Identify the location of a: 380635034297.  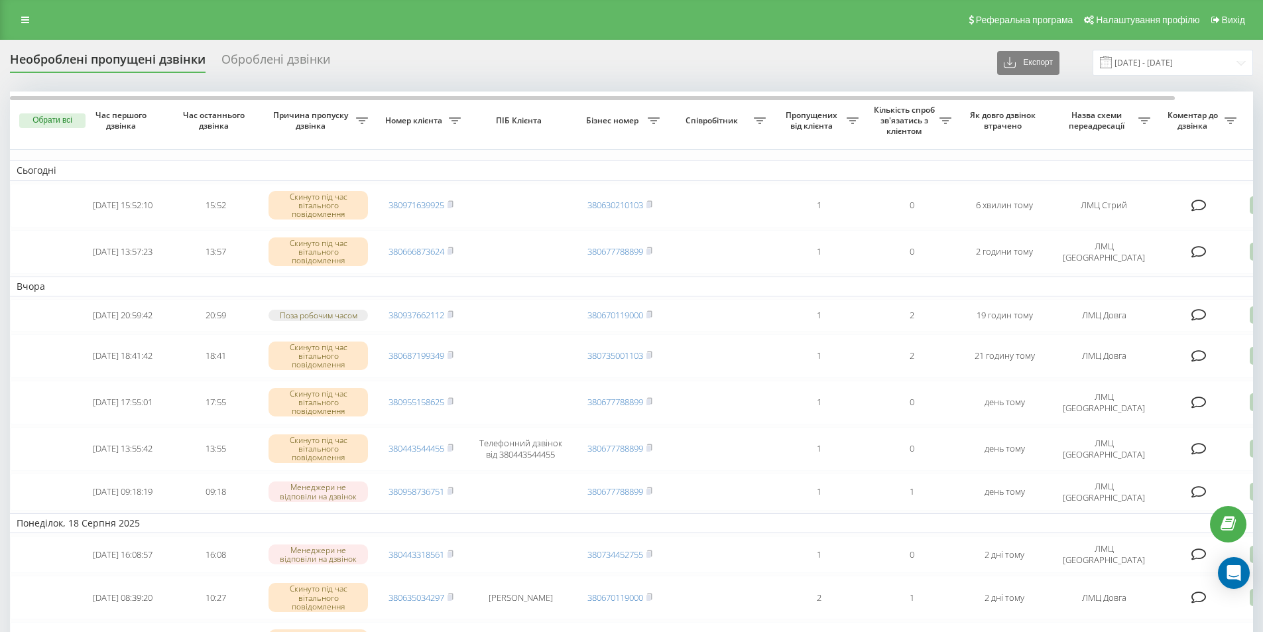
(416, 597).